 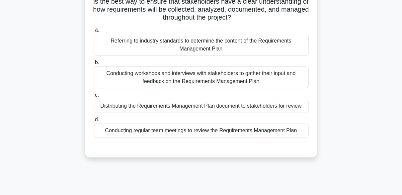 What do you see at coordinates (201, 45) in the screenshot?
I see `div: Referring to industry standards to determine the content of the Requirements Management Plan` at bounding box center [201, 45].